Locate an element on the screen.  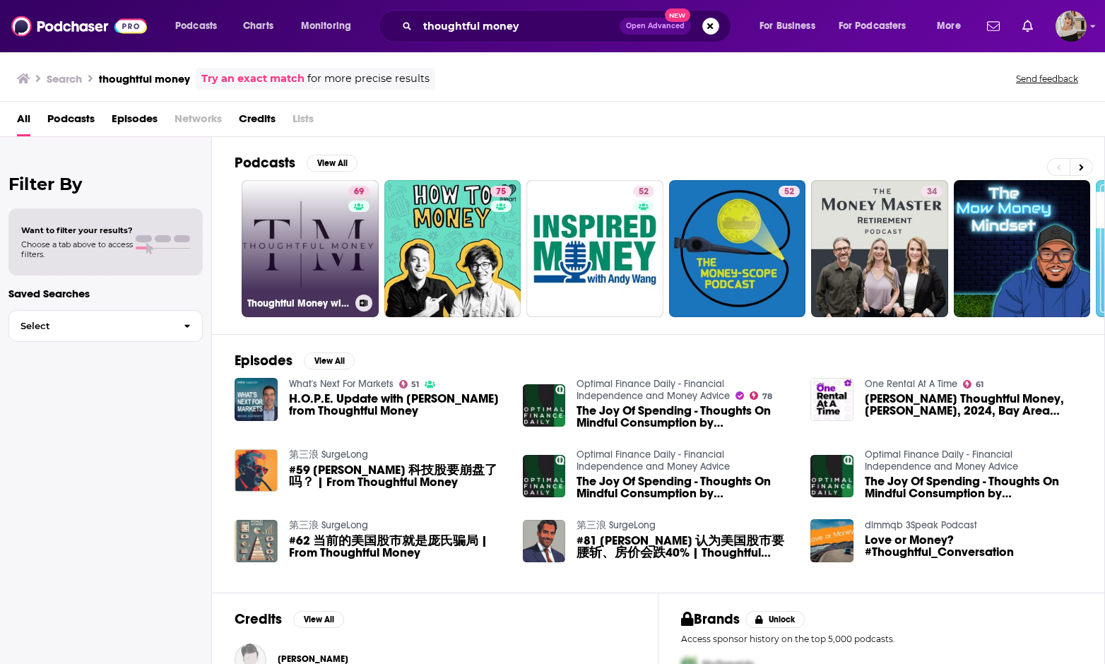
button: Show profile menu is located at coordinates (1071, 26).